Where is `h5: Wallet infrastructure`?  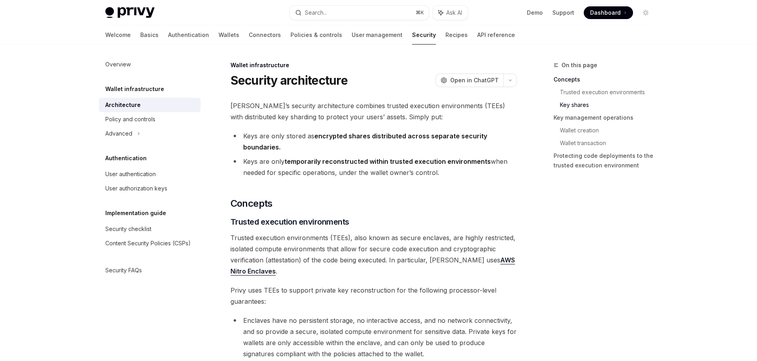 h5: Wallet infrastructure is located at coordinates (135, 89).